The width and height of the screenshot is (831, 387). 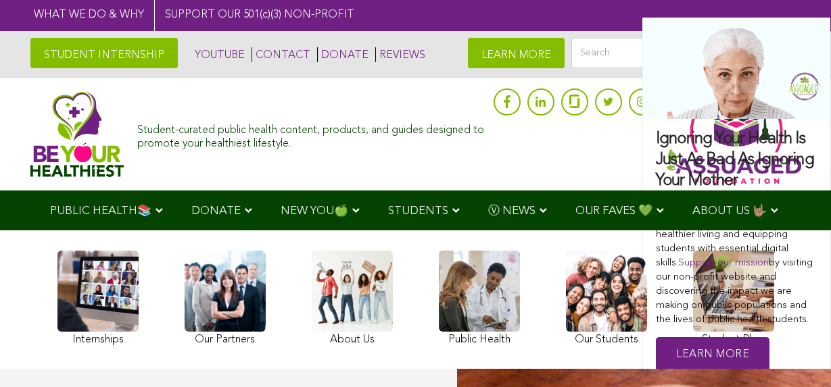 What do you see at coordinates (218, 55) in the screenshot?
I see `a: YOUTUBE` at bounding box center [218, 55].